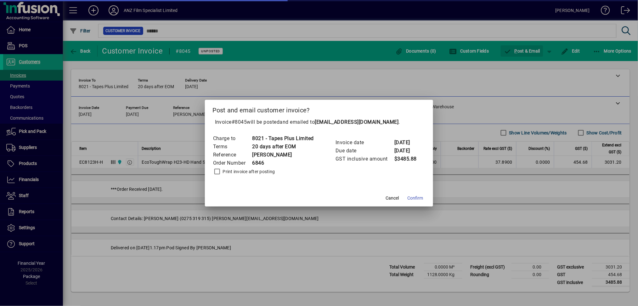 The image size is (638, 306). I want to click on span: #8045, so click(239, 122).